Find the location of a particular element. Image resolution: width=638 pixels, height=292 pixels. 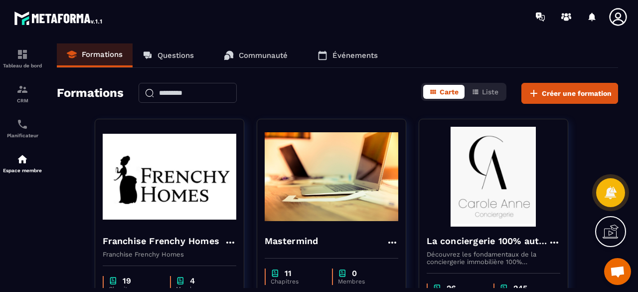

button: Liste is located at coordinates (485, 92).